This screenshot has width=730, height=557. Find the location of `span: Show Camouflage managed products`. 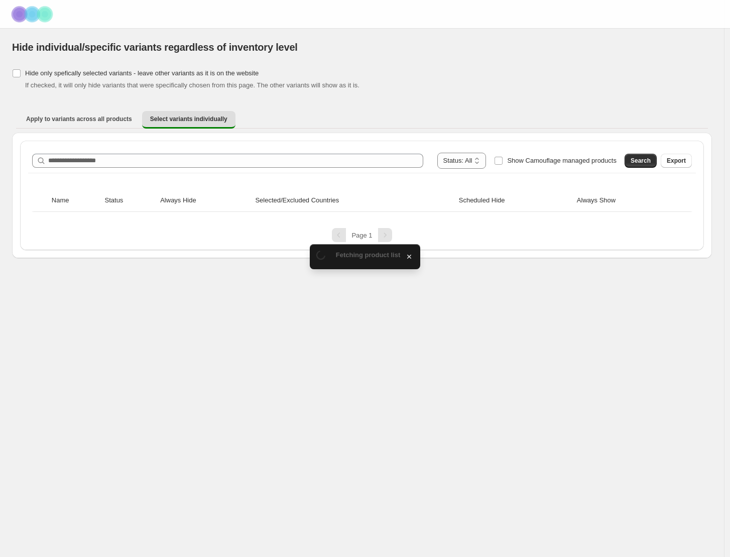

span: Show Camouflage managed products is located at coordinates (562, 160).